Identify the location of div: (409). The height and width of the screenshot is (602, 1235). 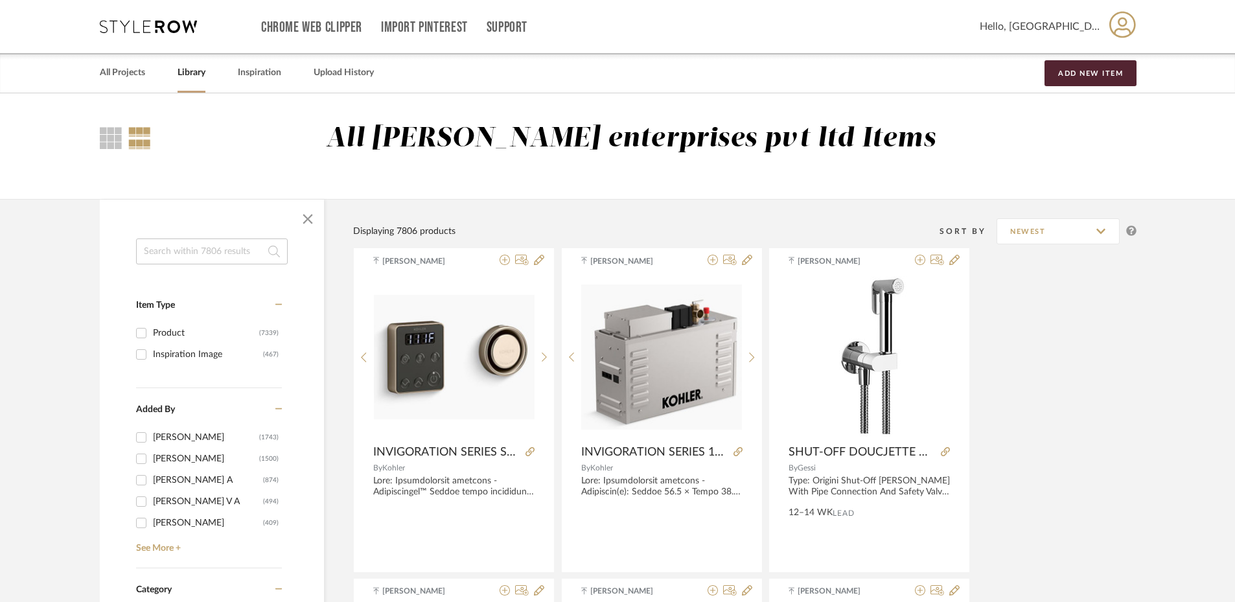
(271, 523).